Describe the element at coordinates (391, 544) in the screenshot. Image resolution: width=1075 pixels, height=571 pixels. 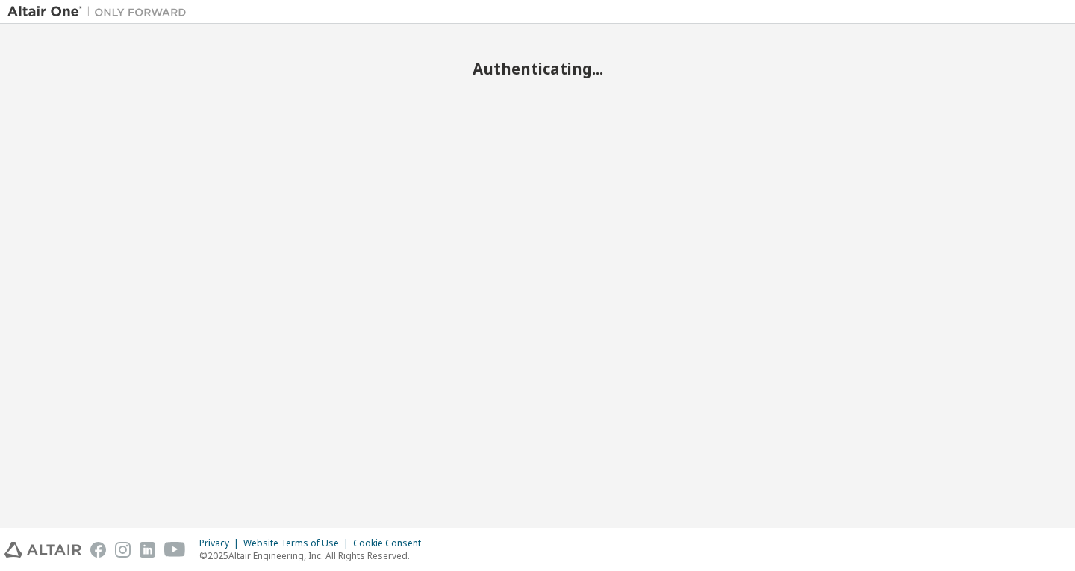
I see `div: Cookie Consent` at that location.